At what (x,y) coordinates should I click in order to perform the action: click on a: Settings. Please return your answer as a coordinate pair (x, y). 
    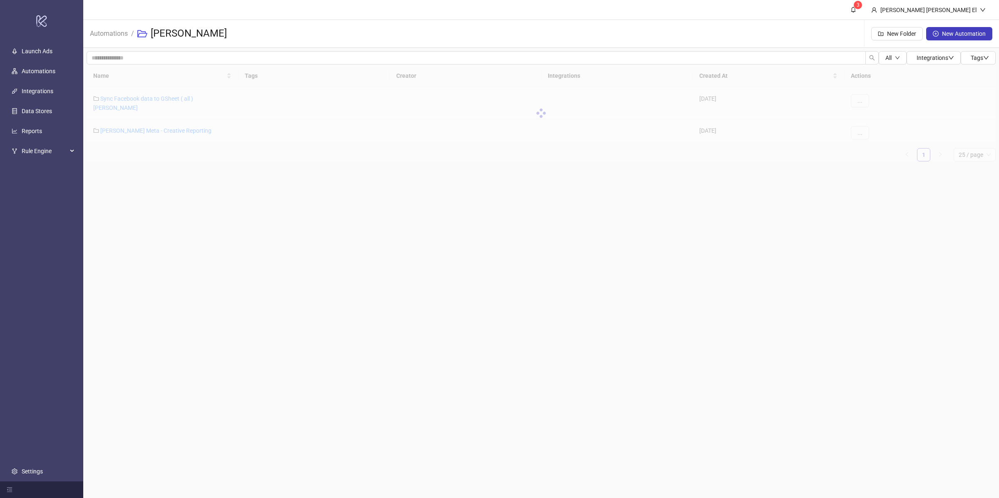
    Looking at the image, I should click on (32, 472).